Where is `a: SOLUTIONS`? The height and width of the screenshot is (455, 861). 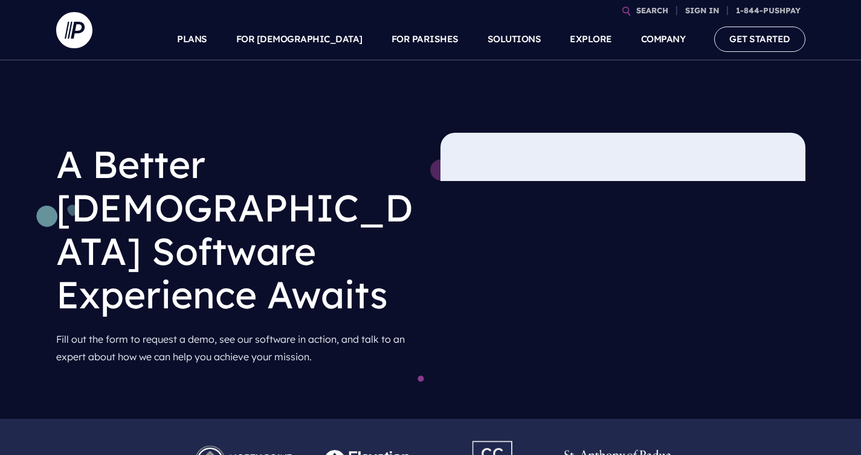 a: SOLUTIONS is located at coordinates (514, 39).